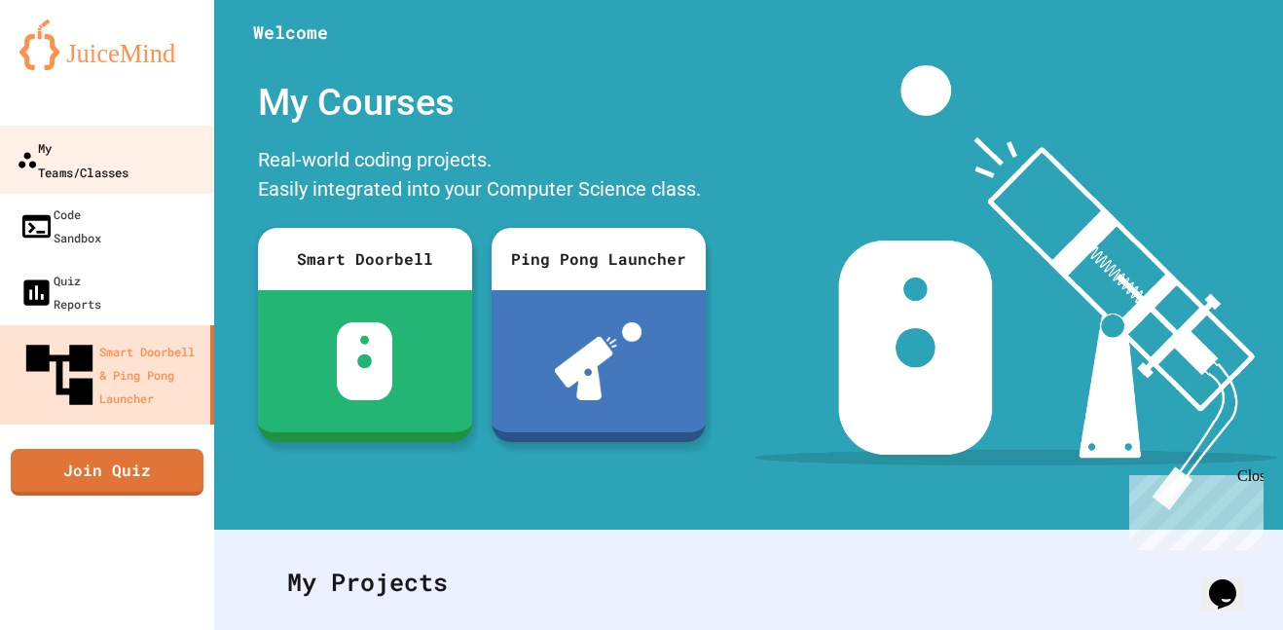  I want to click on div: Smart Doorbell, so click(365, 259).